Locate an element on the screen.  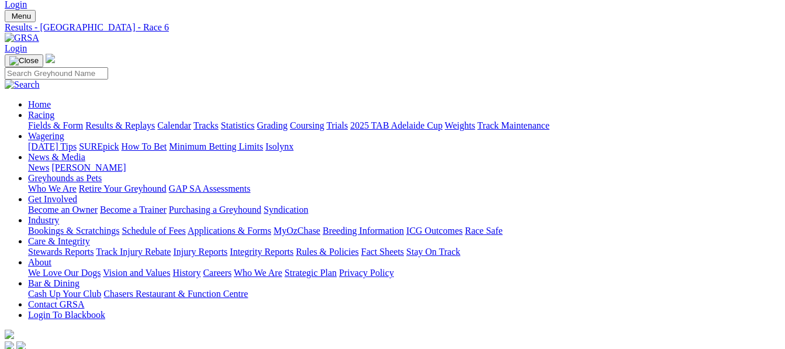
a: ICG Outcomes is located at coordinates (434, 230).